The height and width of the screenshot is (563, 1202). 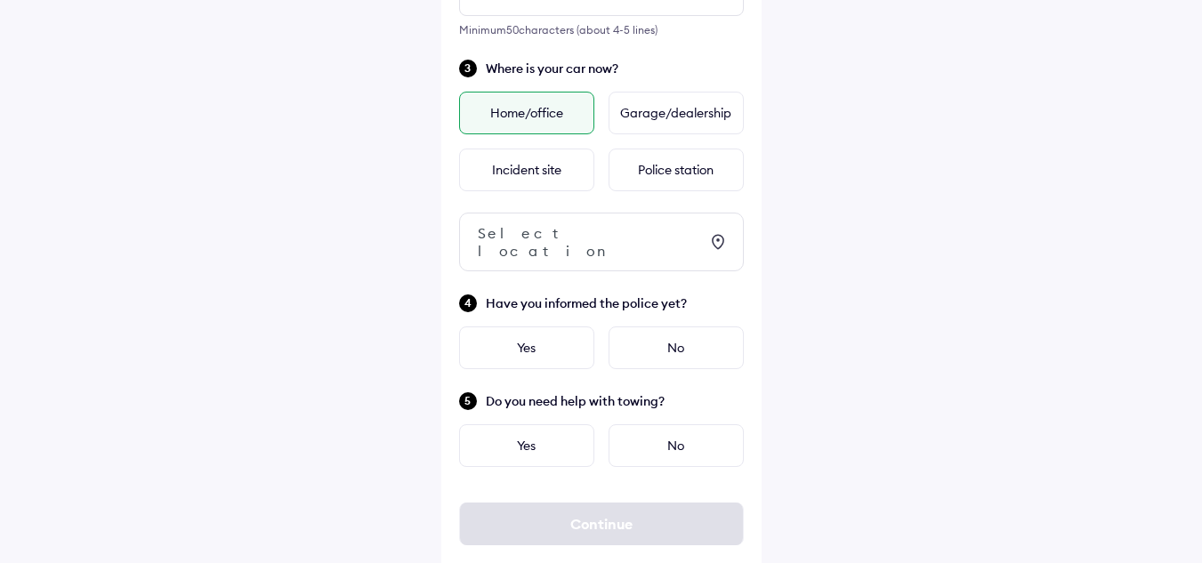 I want to click on span: Do you need help with towing?, so click(x=615, y=401).